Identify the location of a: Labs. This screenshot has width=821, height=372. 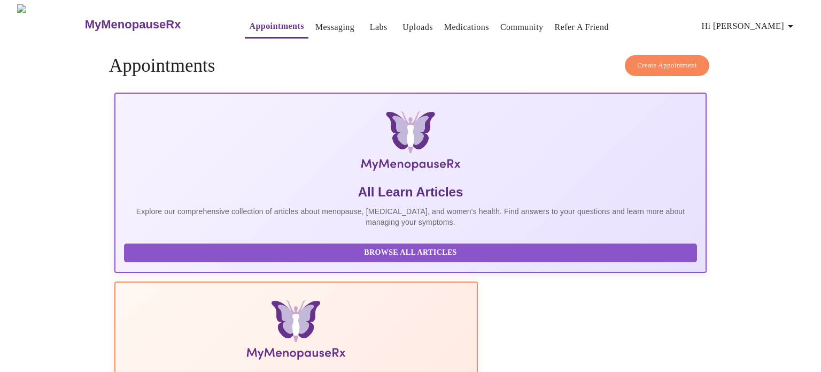
(378, 27).